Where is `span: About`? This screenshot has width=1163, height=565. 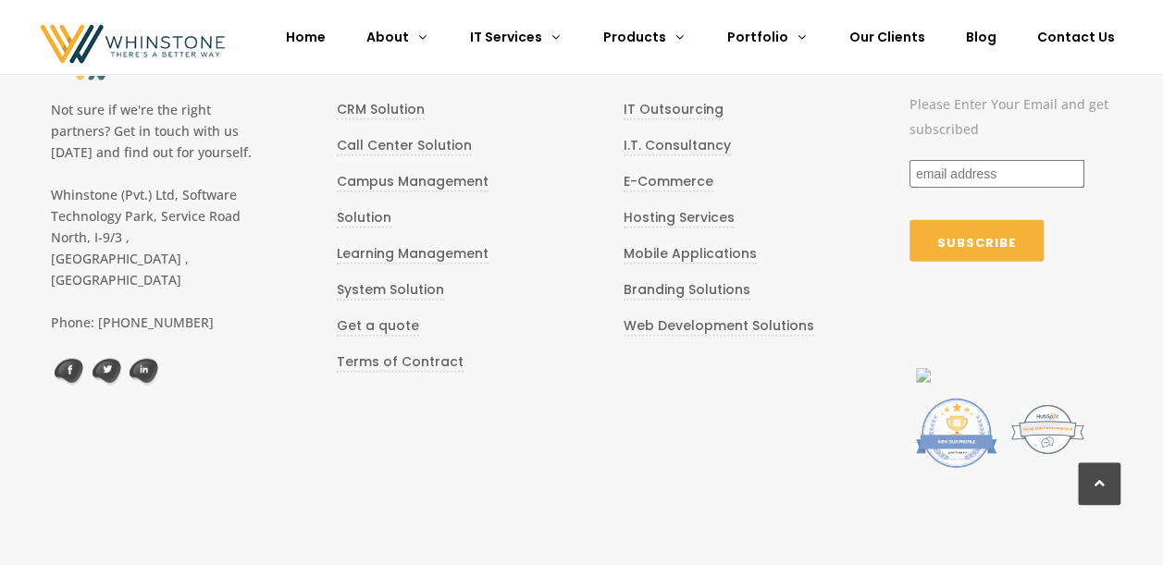
span: About is located at coordinates (388, 37).